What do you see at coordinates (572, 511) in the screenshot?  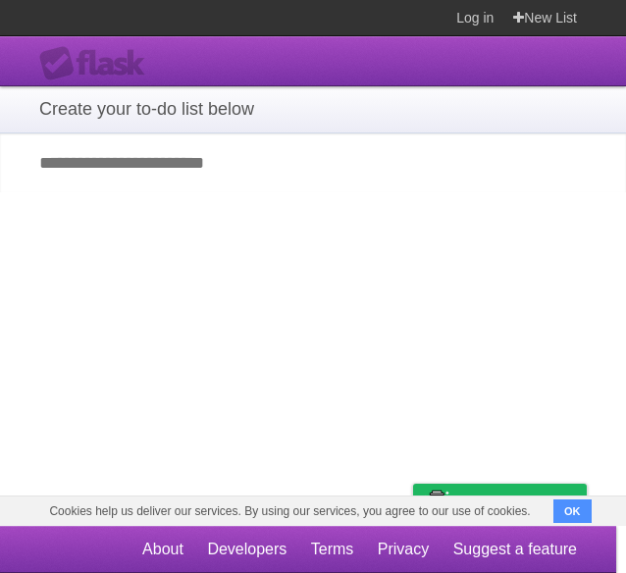 I see `button: OK` at bounding box center [572, 511].